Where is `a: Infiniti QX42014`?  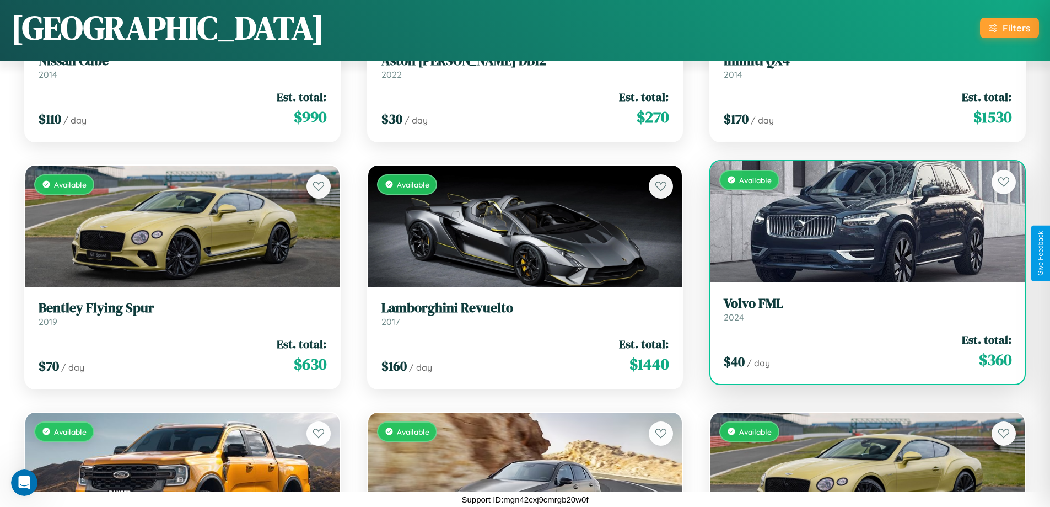 a: Infiniti QX42014 is located at coordinates (868, 66).